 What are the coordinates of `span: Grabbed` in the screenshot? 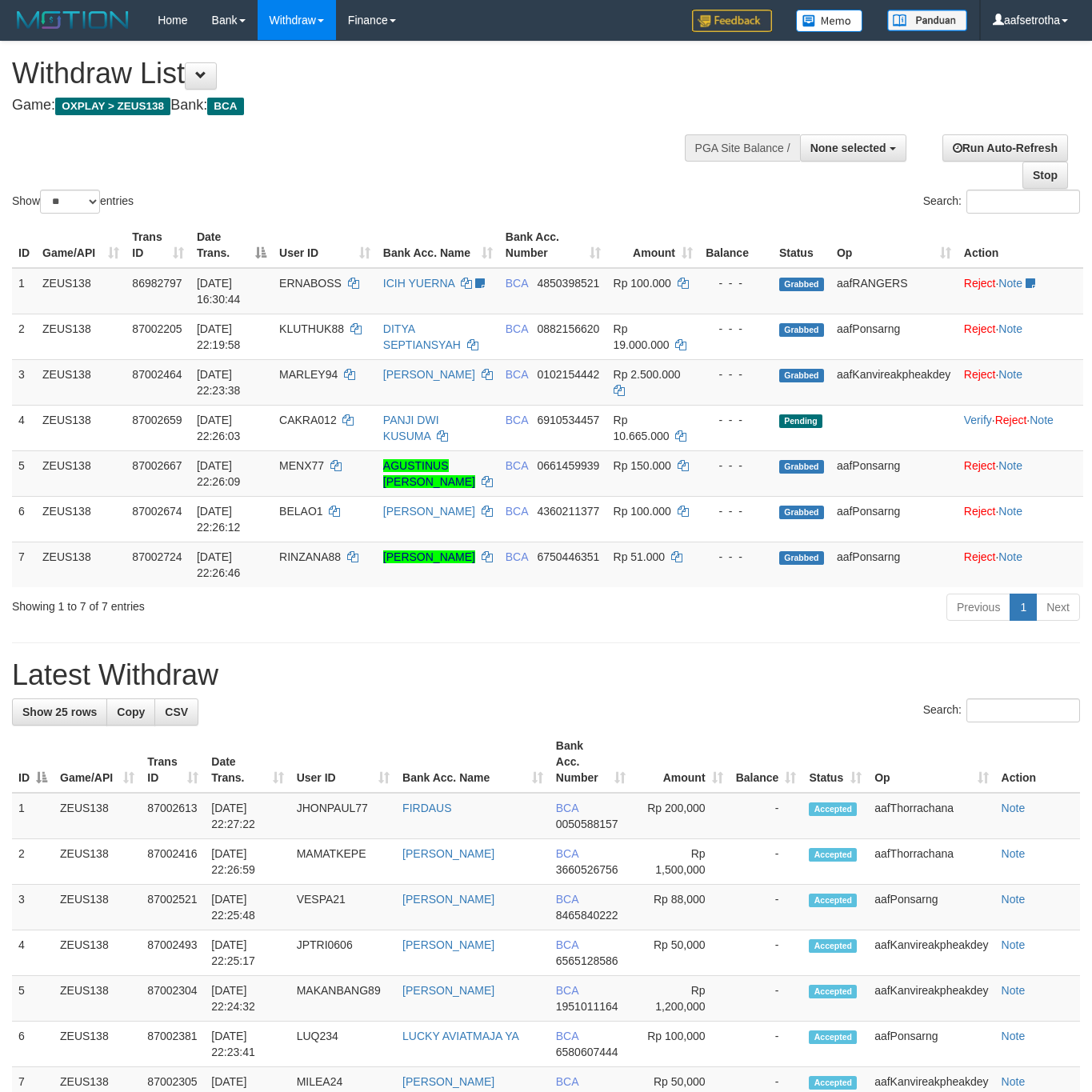 It's located at (802, 558).